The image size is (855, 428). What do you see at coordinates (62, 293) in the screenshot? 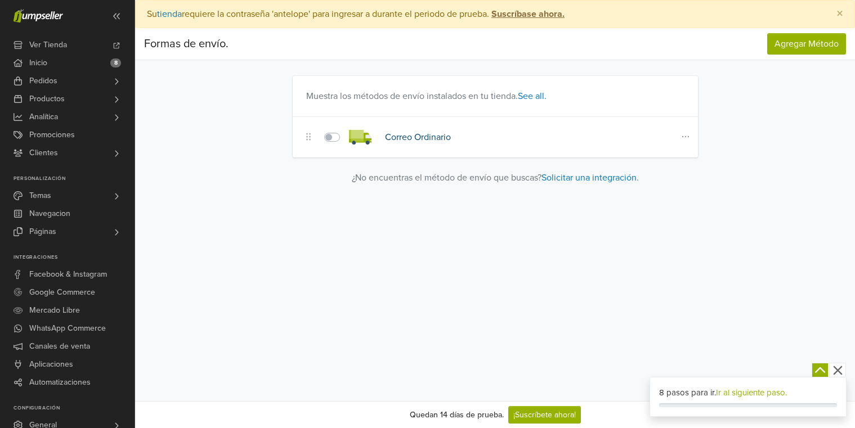
I see `span: Google Commerce` at bounding box center [62, 293].